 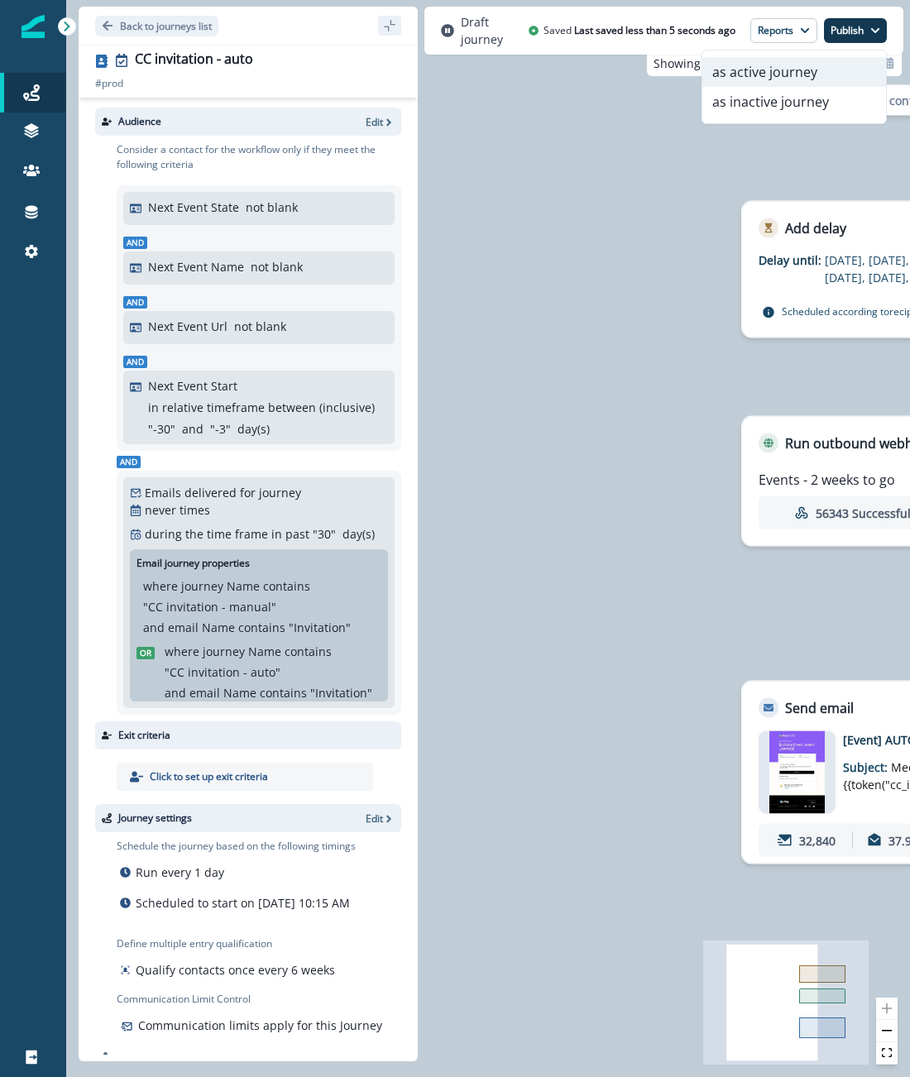 I want to click on p: in past, so click(x=290, y=534).